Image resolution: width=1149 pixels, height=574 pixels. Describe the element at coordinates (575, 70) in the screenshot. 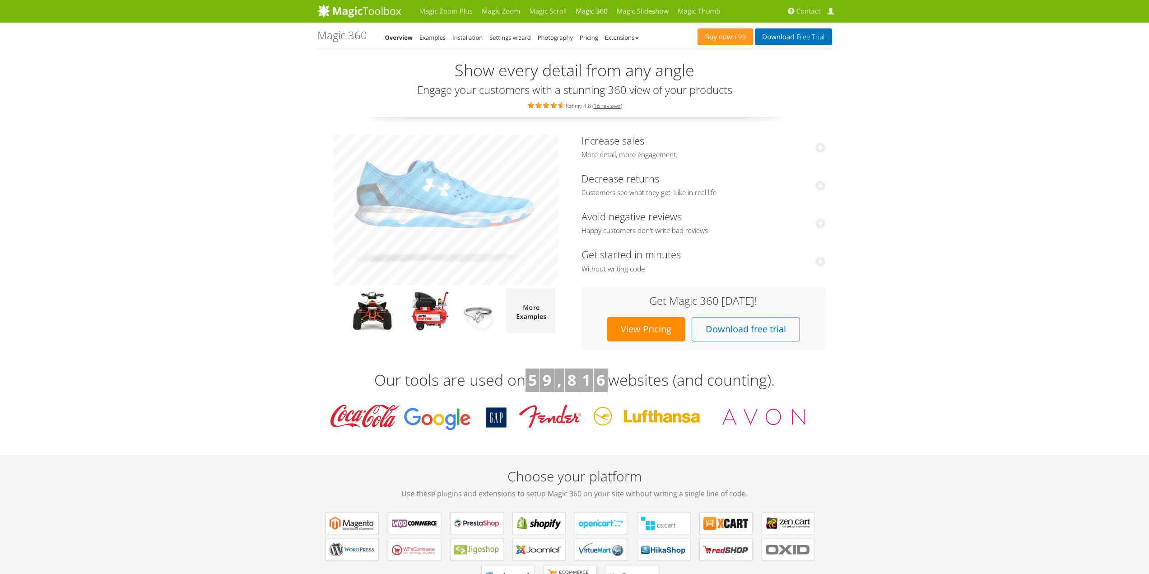

I see `h2: Show every detail from any angle` at that location.